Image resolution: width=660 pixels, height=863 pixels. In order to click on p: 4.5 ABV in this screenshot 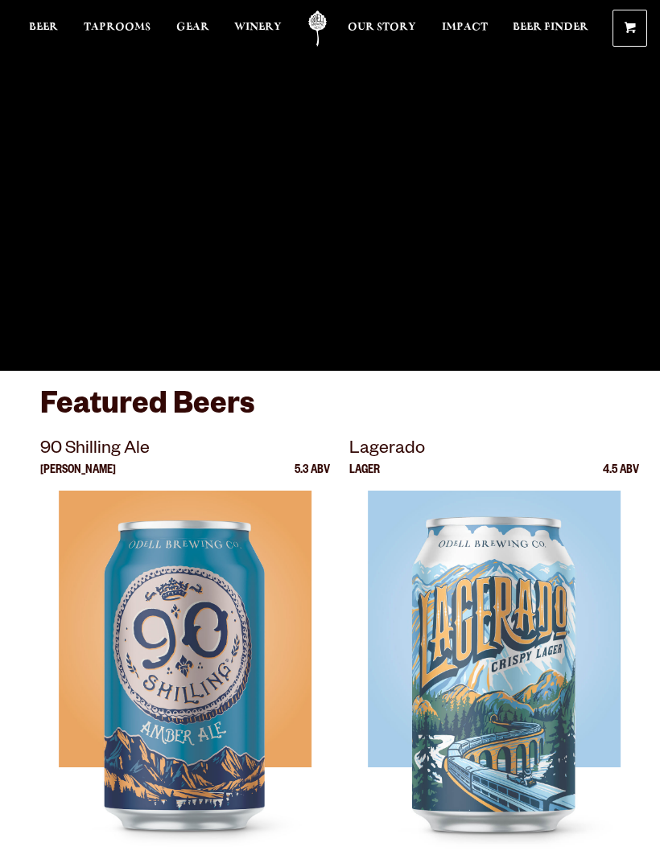, I will do `click(620, 478)`.